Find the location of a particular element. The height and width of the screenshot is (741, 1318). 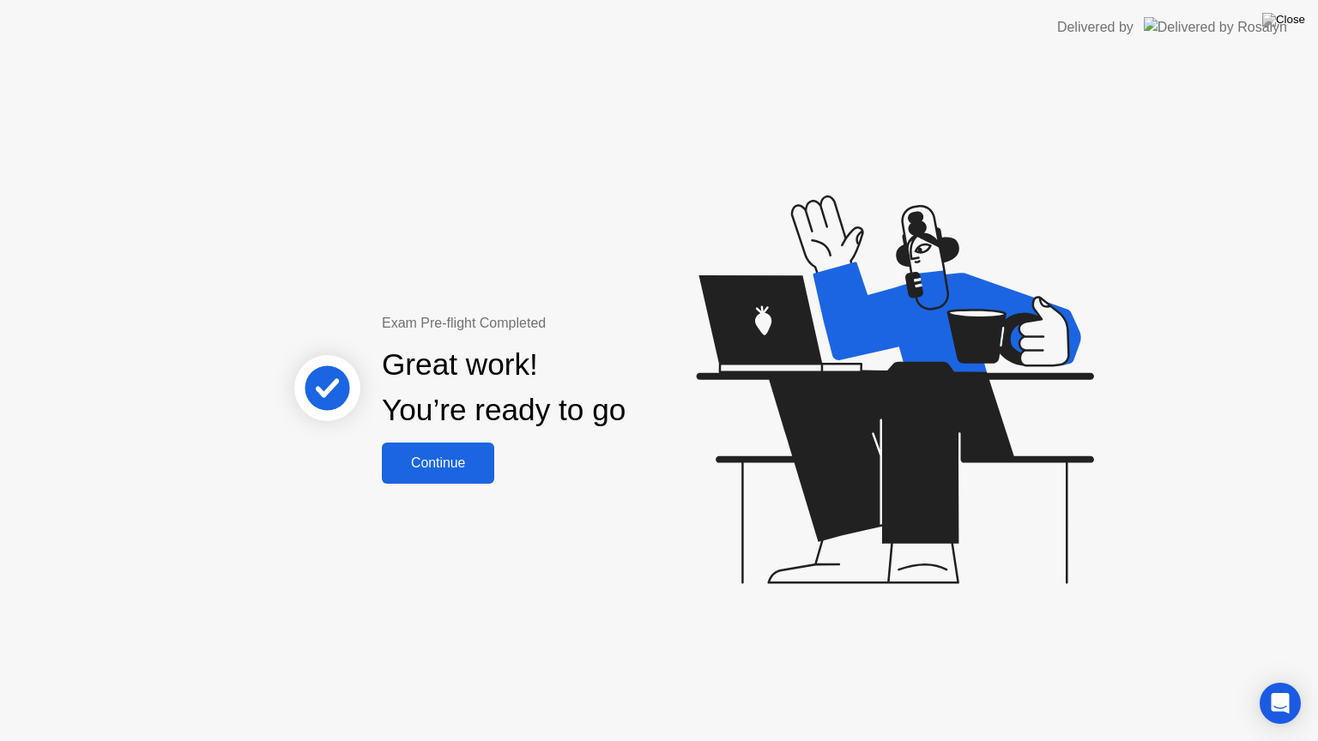

div: Continue is located at coordinates (437, 463).